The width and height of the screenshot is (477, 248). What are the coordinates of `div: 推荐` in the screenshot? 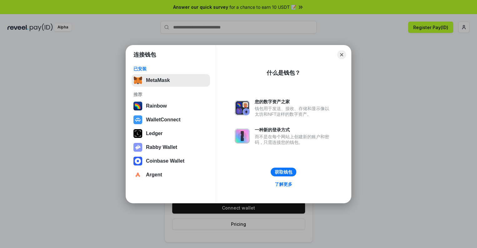 It's located at (171, 94).